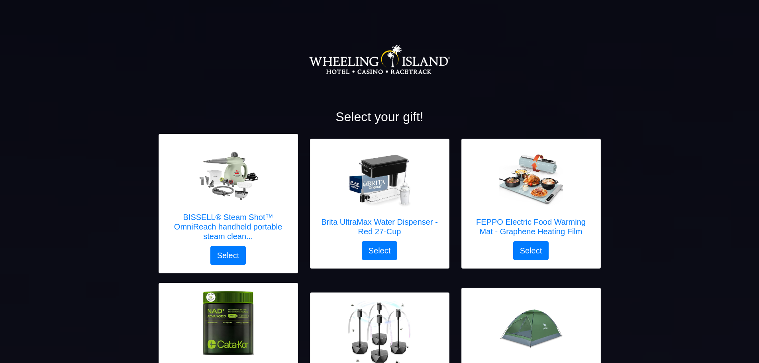  What do you see at coordinates (531, 328) in the screenshot?
I see `img: CAMEL CROWN 2 Person Dome Tent - Waterproof Pop Up PU2000` at bounding box center [531, 328].